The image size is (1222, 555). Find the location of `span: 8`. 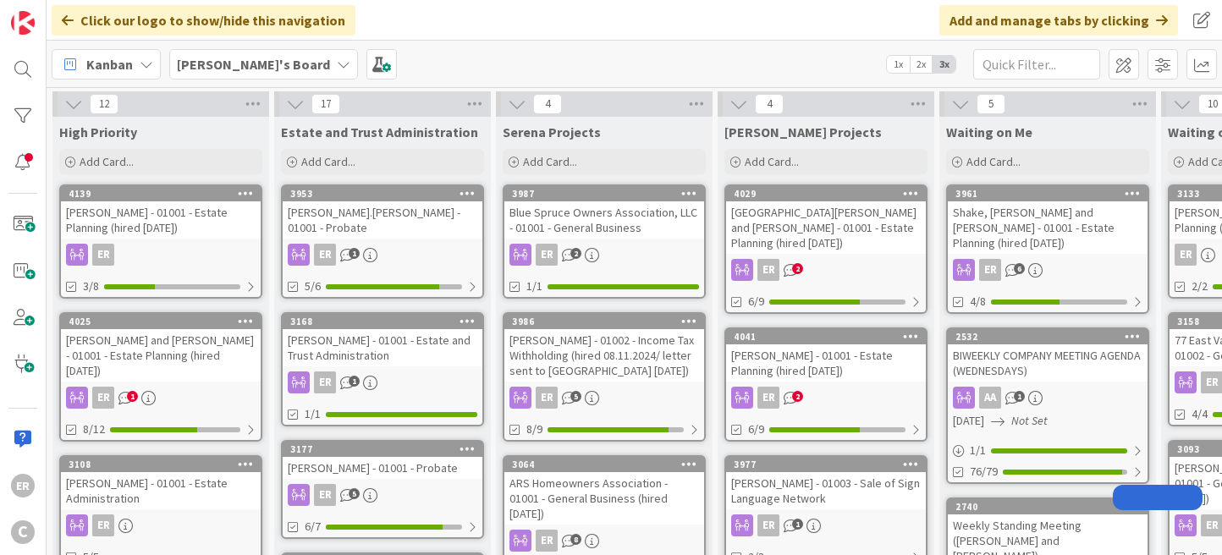

span: 8 is located at coordinates (575, 539).